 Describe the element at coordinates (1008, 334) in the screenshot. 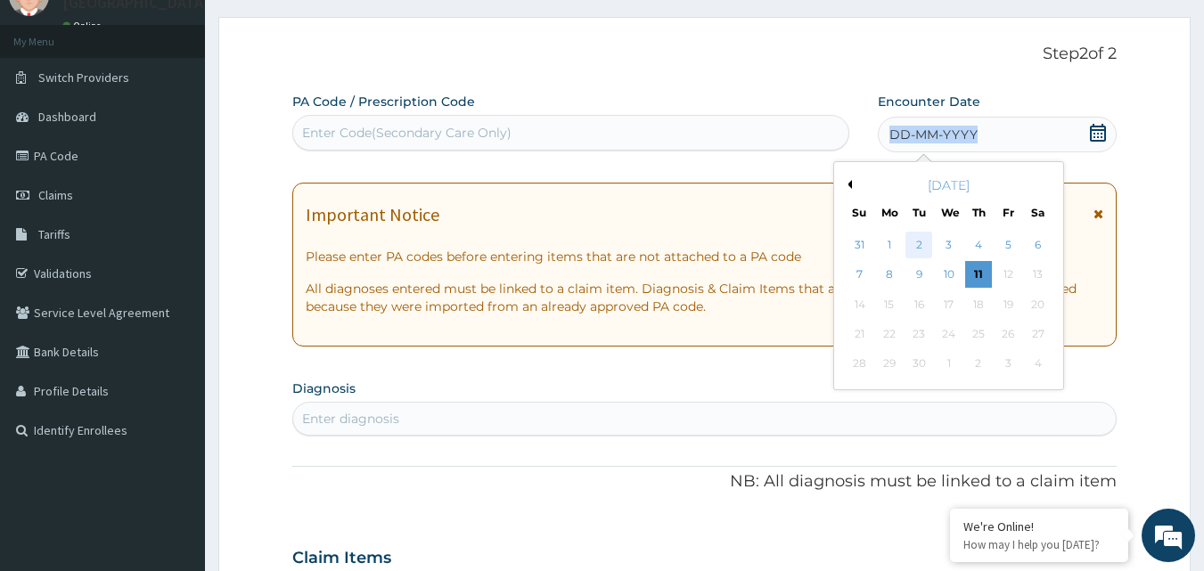

I see `div: Not available Friday, September 26th, 2025` at that location.